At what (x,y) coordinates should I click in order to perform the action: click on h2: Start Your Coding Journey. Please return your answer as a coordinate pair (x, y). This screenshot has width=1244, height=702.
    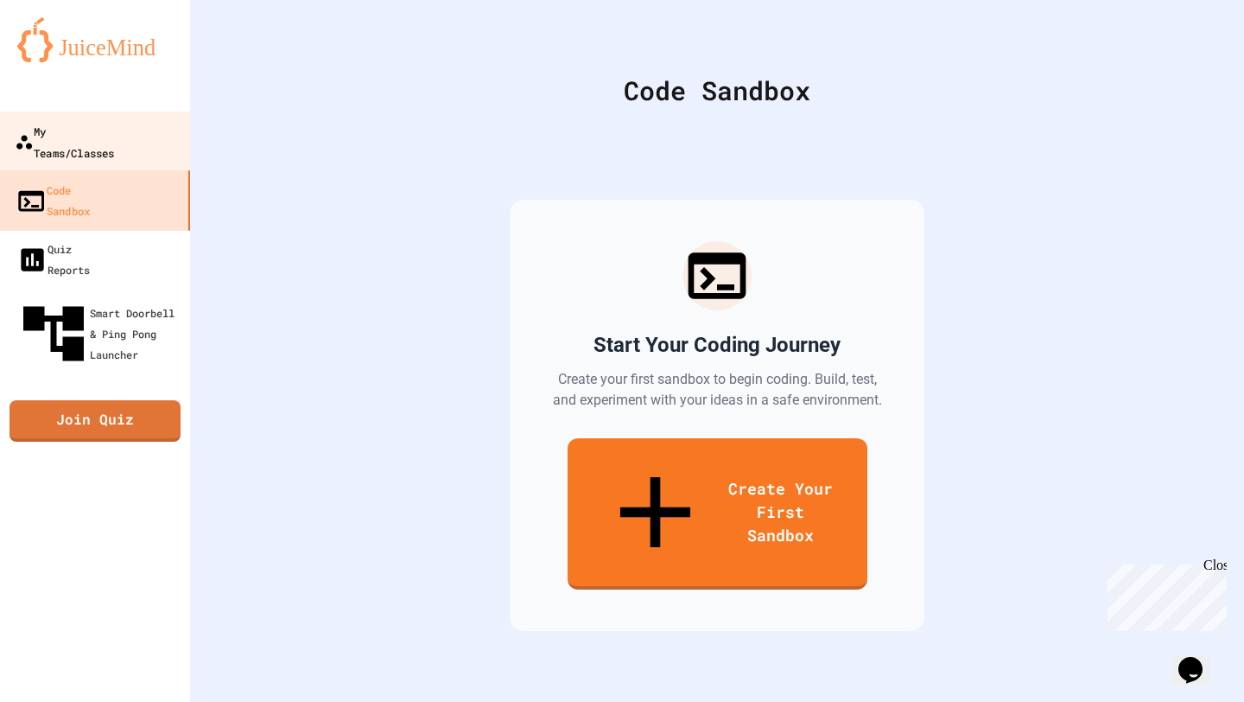
    Looking at the image, I should click on (717, 345).